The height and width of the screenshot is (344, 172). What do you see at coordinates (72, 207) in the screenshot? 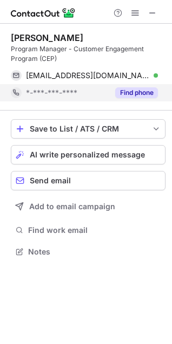
I see `span: Add to email campaign` at bounding box center [72, 207].